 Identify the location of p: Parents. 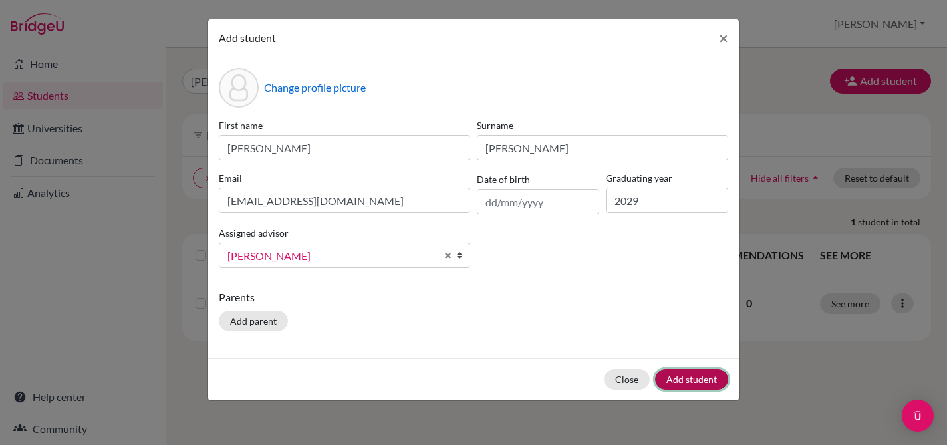
(474, 297).